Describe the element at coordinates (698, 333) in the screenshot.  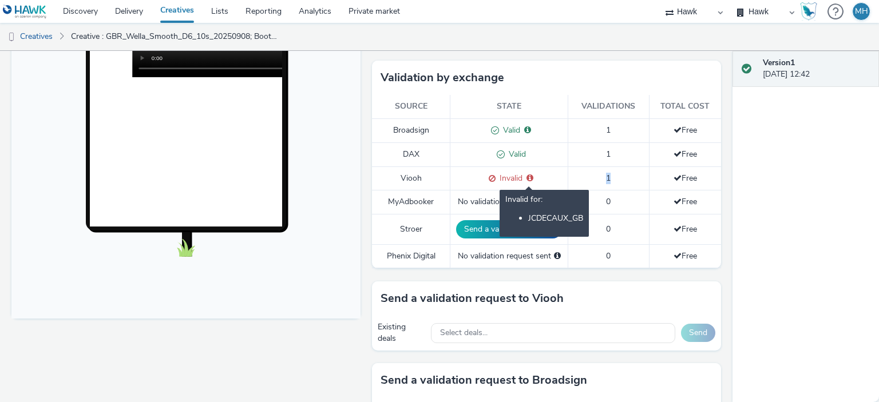
I see `button: Send` at that location.